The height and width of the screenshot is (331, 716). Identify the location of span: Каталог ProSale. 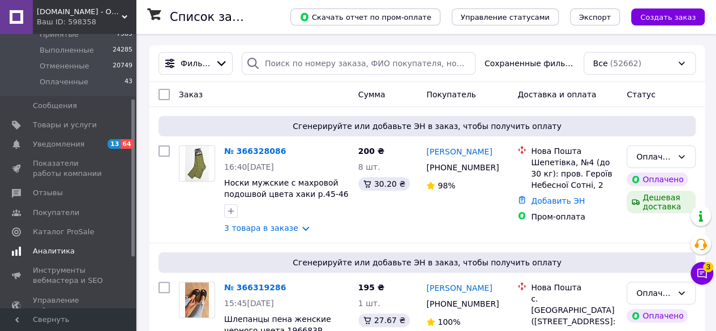
(63, 232).